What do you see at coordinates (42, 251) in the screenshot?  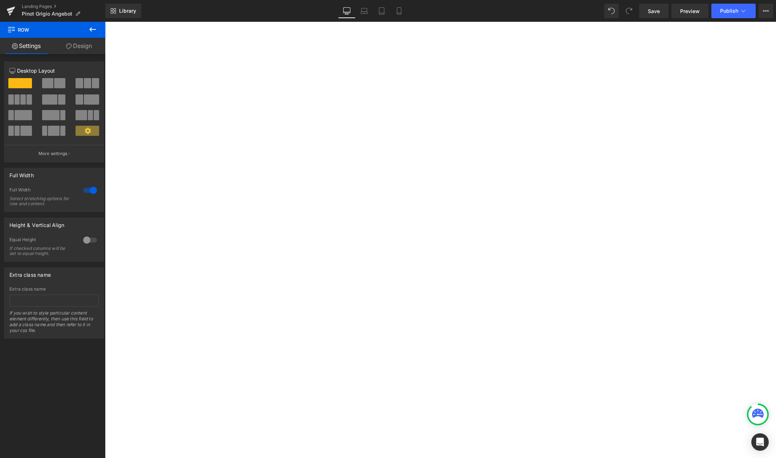 I see `div: If checked columns will be set to equal height.` at bounding box center [42, 251].